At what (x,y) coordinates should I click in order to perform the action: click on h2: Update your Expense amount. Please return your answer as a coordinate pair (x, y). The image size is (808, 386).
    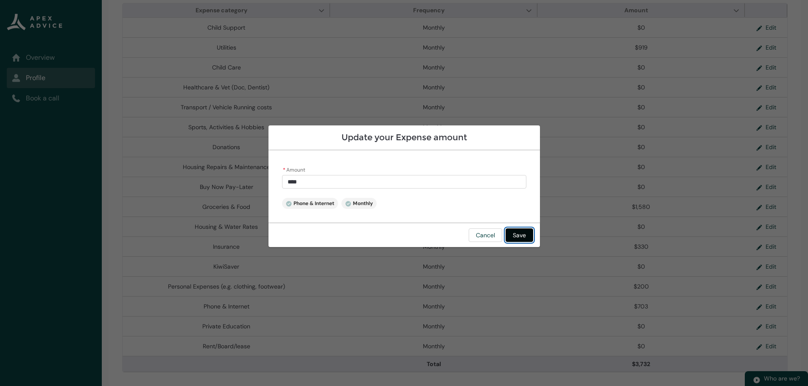
    Looking at the image, I should click on (404, 137).